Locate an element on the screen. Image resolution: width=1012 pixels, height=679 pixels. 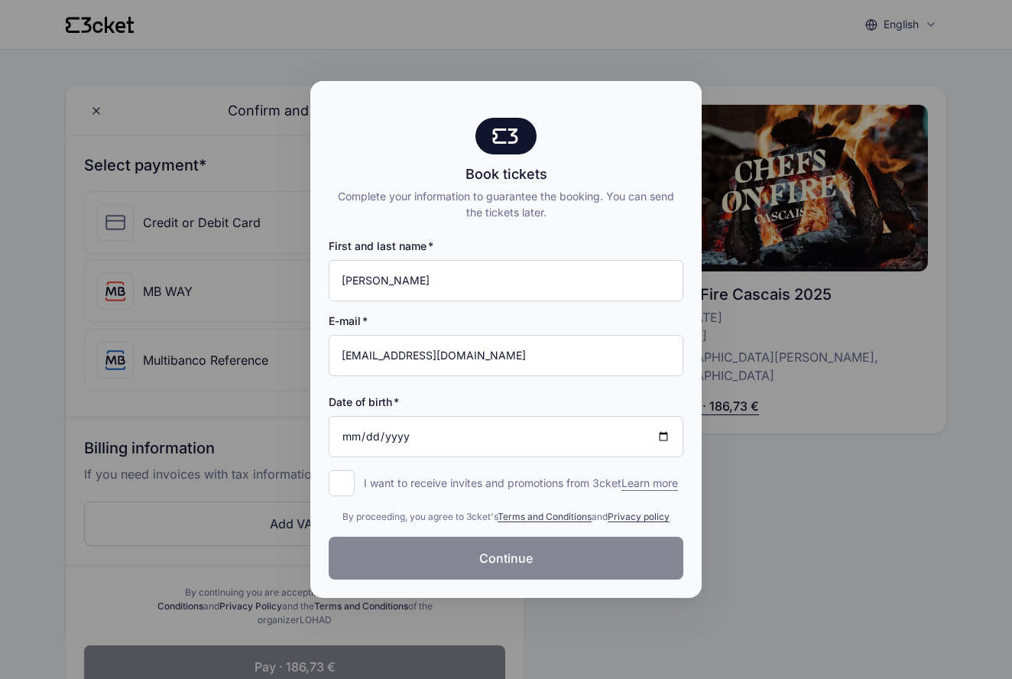
p: I want to receive invites and promotions from 3cket is located at coordinates (520, 483).